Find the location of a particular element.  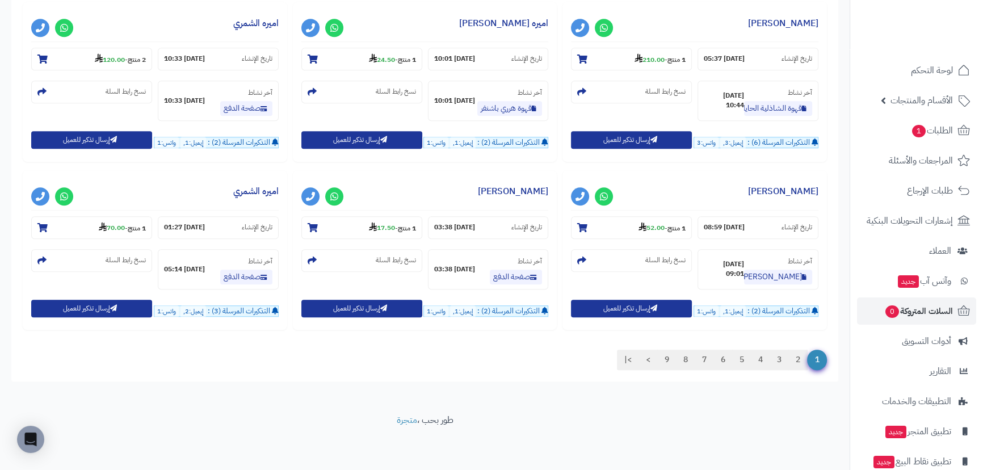

section: 1 منتج-24.50 is located at coordinates (361, 59).